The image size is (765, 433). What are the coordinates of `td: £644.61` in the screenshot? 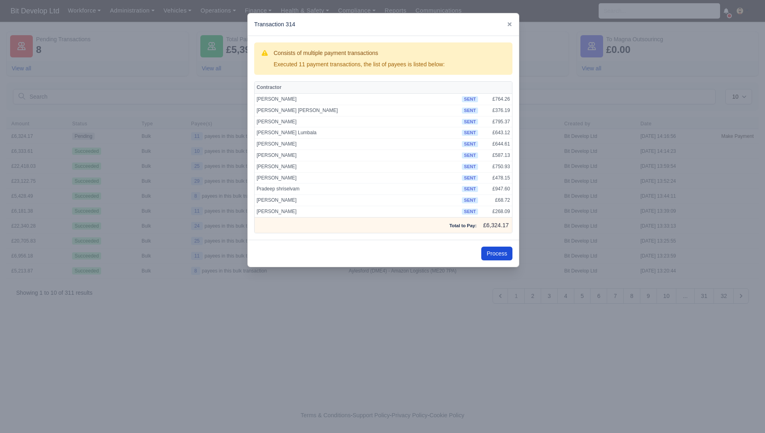 It's located at (496, 144).